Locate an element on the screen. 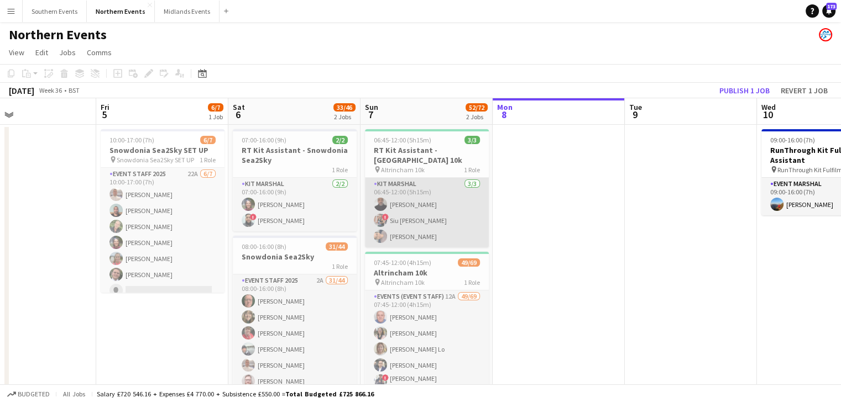 Image resolution: width=841 pixels, height=403 pixels. span: Budgeted is located at coordinates (34, 395).